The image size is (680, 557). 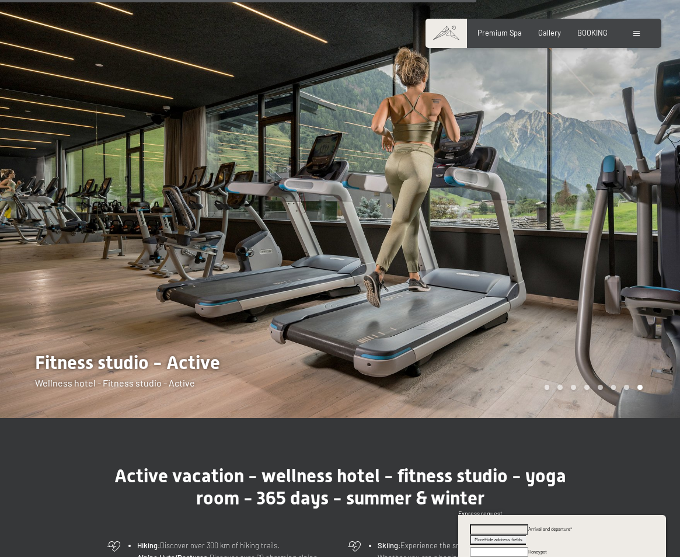 I want to click on a: Premium Spa, so click(x=500, y=33).